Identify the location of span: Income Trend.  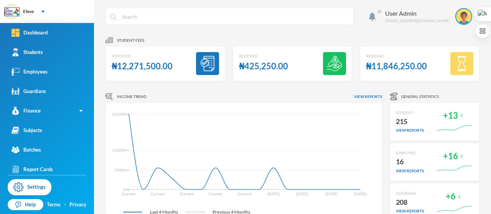
(132, 97).